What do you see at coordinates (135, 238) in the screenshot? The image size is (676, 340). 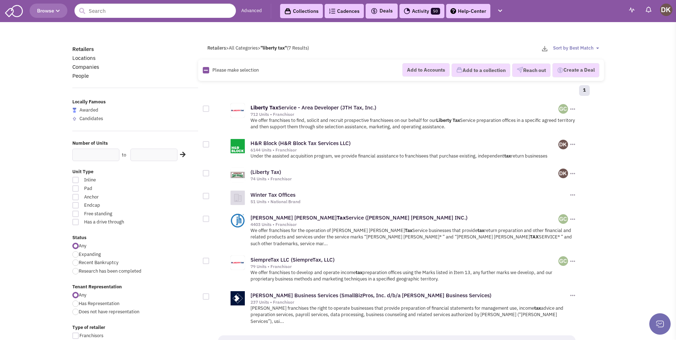 I see `label: Status` at bounding box center [135, 238].